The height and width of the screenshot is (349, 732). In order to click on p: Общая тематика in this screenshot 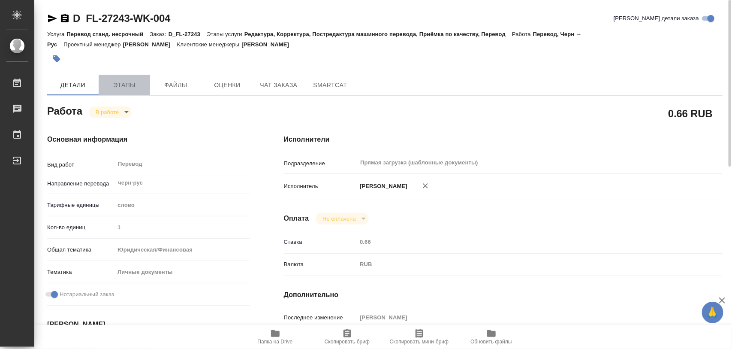, I will do `click(81, 250)`.